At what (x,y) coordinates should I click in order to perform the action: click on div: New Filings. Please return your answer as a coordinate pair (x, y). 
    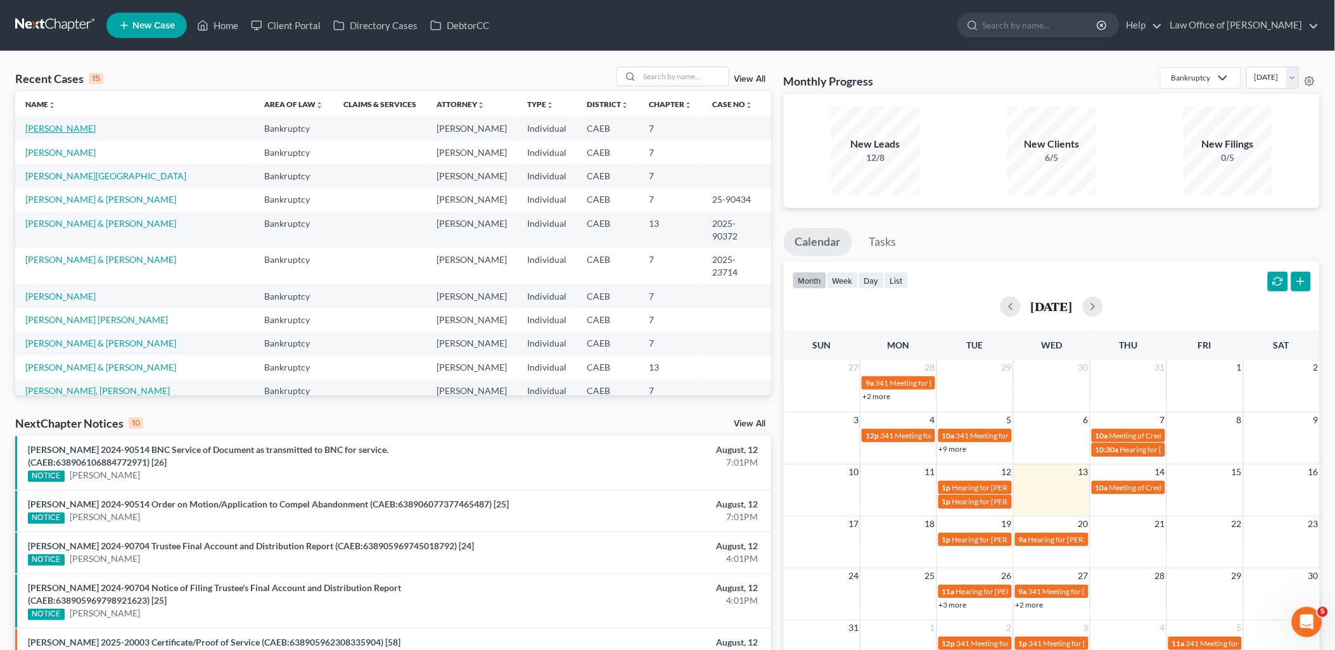
    Looking at the image, I should click on (1228, 144).